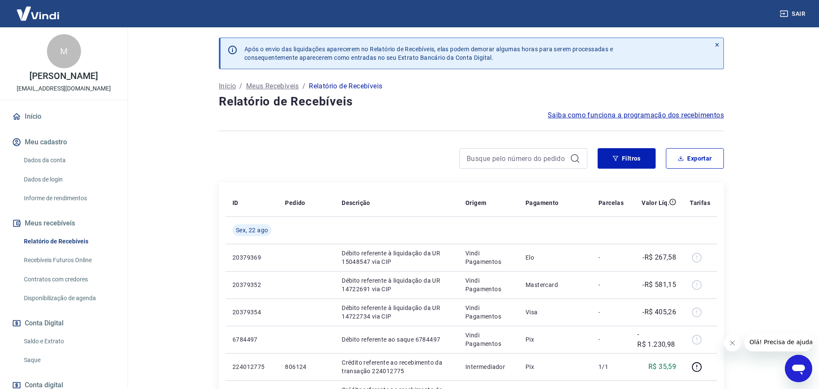 The height and width of the screenshot is (389, 819). I want to click on p: 806124, so click(306, 367).